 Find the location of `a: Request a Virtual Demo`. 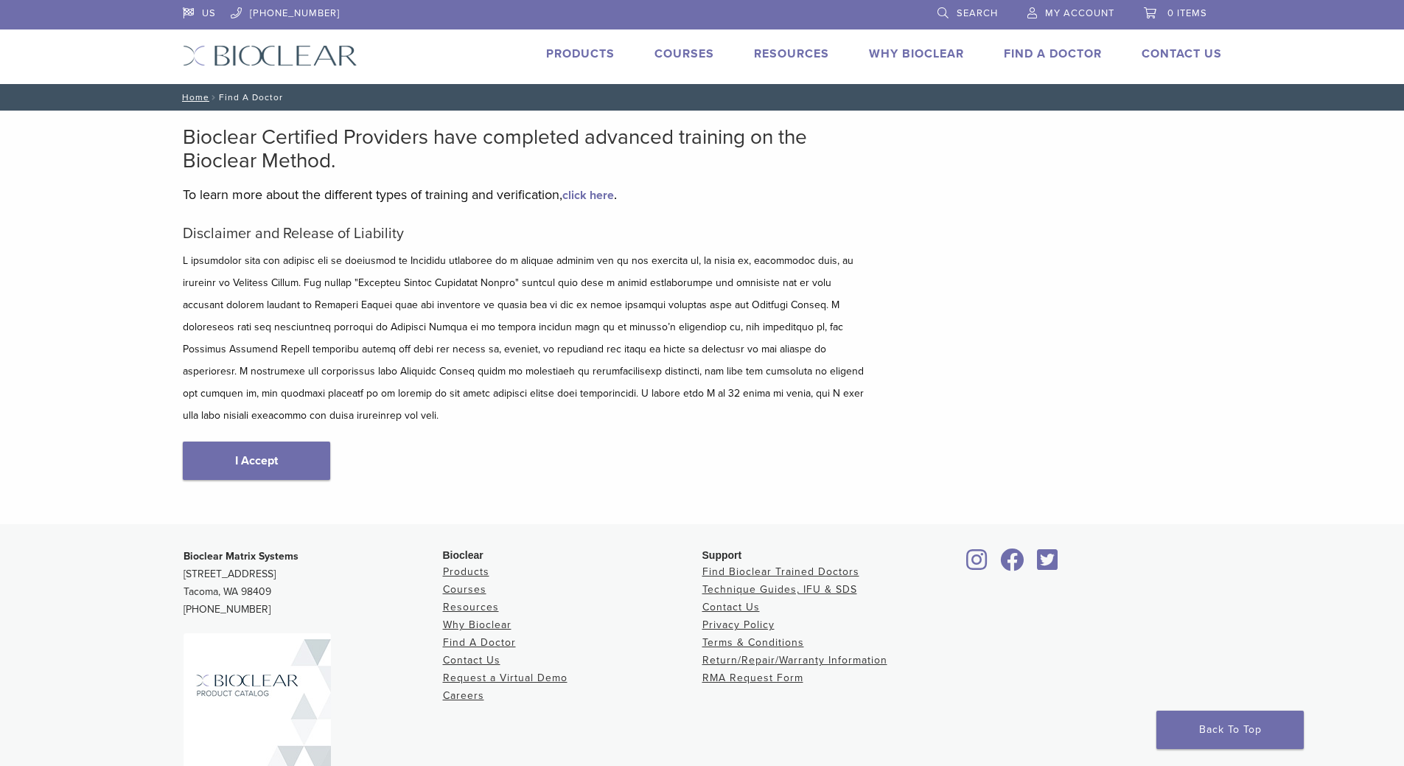

a: Request a Virtual Demo is located at coordinates (505, 677).